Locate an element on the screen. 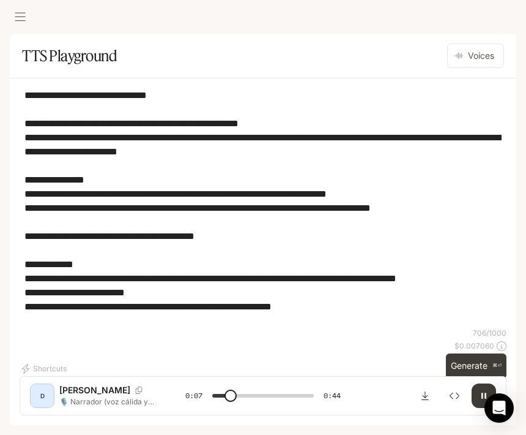  p: 🎙️ Narrador (voz cálida y firme): Bienvenidos a este hermoso tiempo en la presencia de [DEMOGRAPH... is located at coordinates (108, 401).